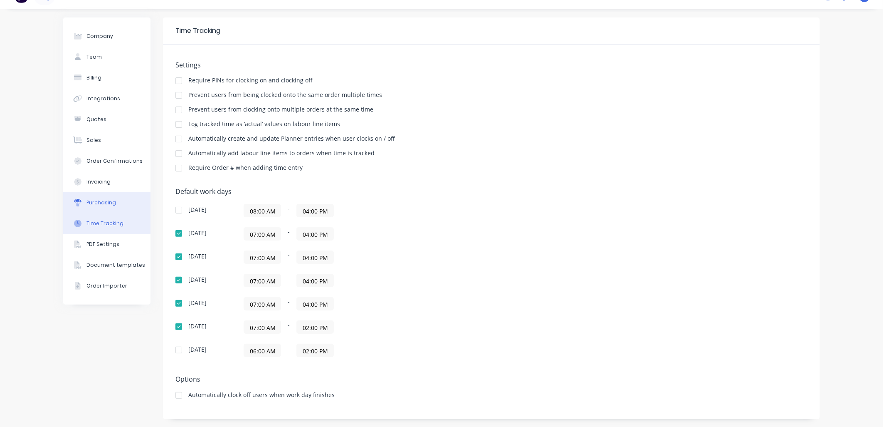 This screenshot has width=883, height=427. I want to click on button: Purchasing, so click(107, 203).